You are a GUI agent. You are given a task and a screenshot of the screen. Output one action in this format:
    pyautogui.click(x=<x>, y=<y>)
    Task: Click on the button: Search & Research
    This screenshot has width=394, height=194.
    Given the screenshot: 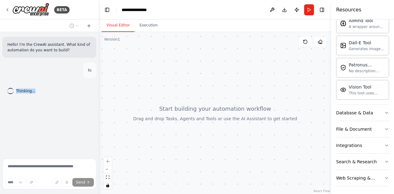 What is the action you would take?
    pyautogui.click(x=362, y=162)
    